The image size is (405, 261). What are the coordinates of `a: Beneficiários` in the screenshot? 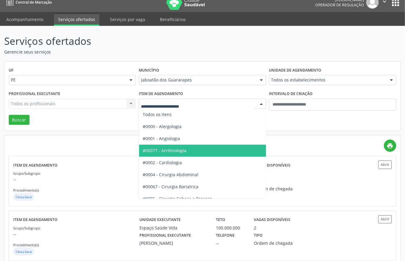 It's located at (173, 19).